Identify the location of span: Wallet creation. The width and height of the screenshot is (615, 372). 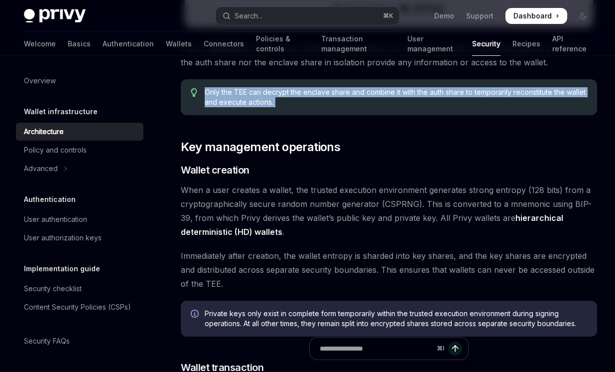
(215, 170).